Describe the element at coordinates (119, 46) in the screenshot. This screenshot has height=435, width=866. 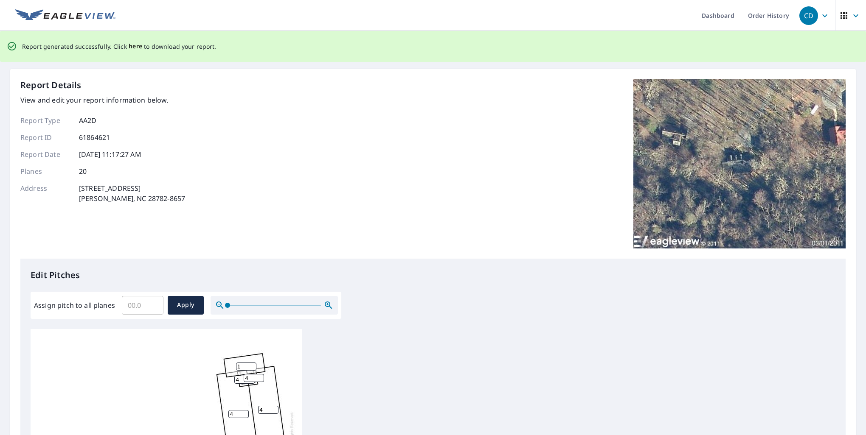
I see `p: Report generated successfully. Click to download your report.` at that location.